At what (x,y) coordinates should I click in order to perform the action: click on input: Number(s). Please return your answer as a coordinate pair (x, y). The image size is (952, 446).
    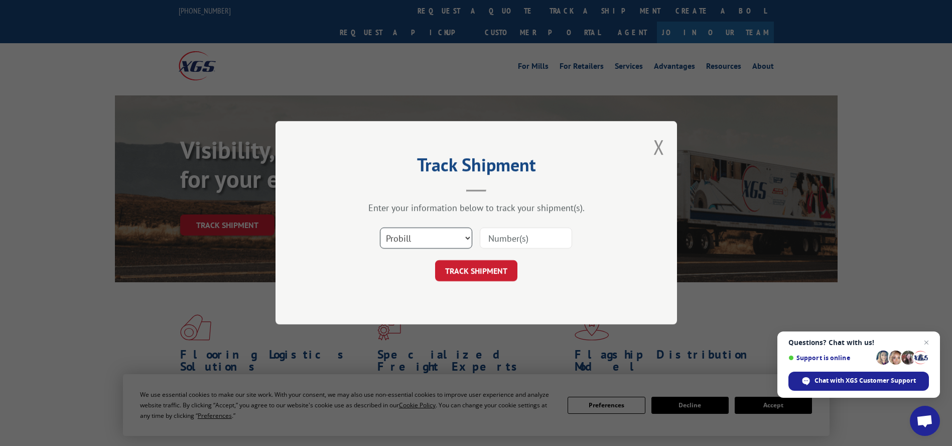
    Looking at the image, I should click on (526, 238).